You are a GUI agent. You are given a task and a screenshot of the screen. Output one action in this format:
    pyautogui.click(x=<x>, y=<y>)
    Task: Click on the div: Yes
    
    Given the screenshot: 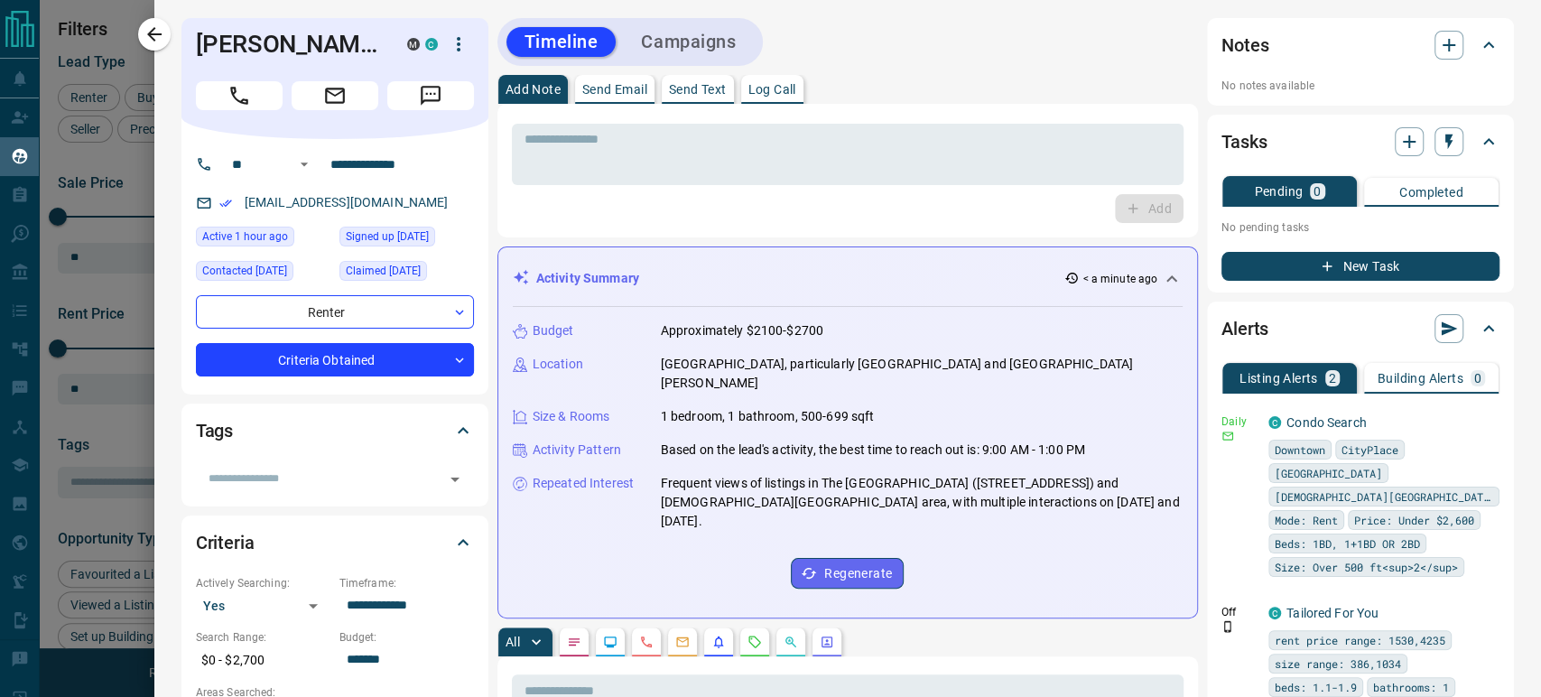 What is the action you would take?
    pyautogui.click(x=263, y=606)
    